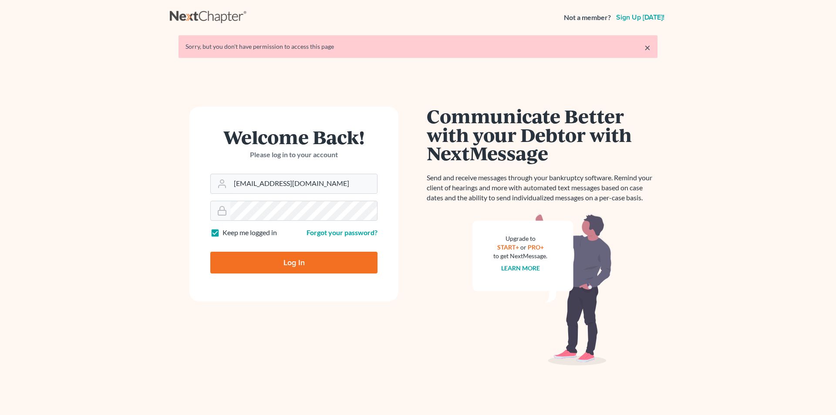  What do you see at coordinates (342, 232) in the screenshot?
I see `a: Forgot your password?` at bounding box center [342, 232].